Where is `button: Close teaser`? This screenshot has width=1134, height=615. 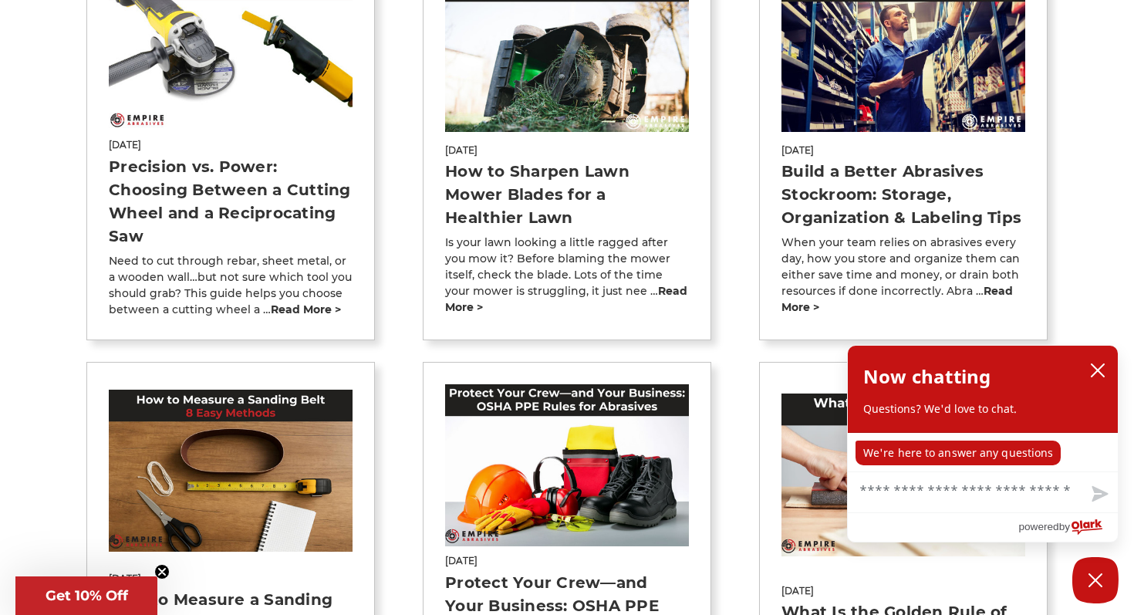 button: Close teaser is located at coordinates (162, 571).